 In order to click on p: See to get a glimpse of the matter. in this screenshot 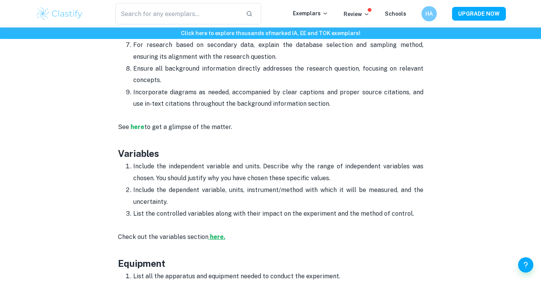, I will do `click(271, 121)`.